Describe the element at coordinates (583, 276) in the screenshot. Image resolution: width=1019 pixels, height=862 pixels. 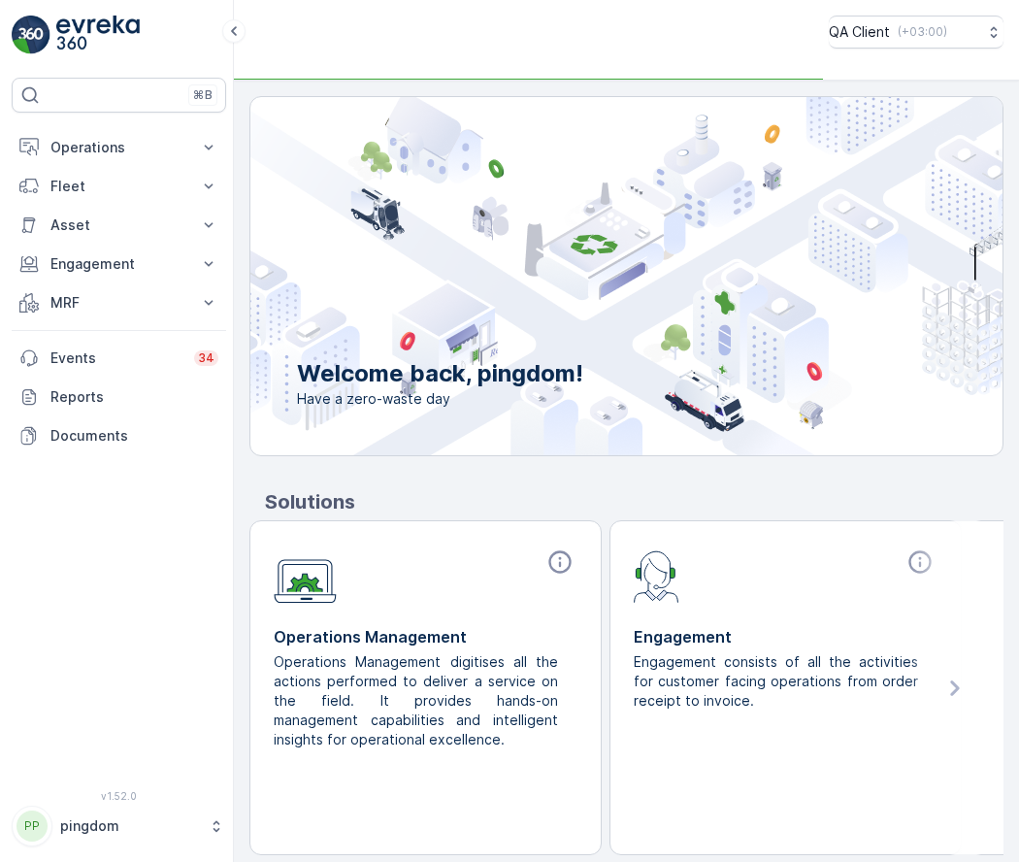
I see `img: city illustration` at that location.